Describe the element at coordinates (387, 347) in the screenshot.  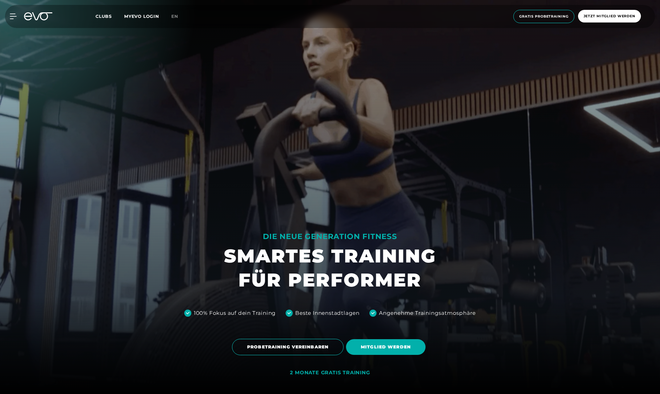
I see `a: MITGLIED WERDEN` at that location.